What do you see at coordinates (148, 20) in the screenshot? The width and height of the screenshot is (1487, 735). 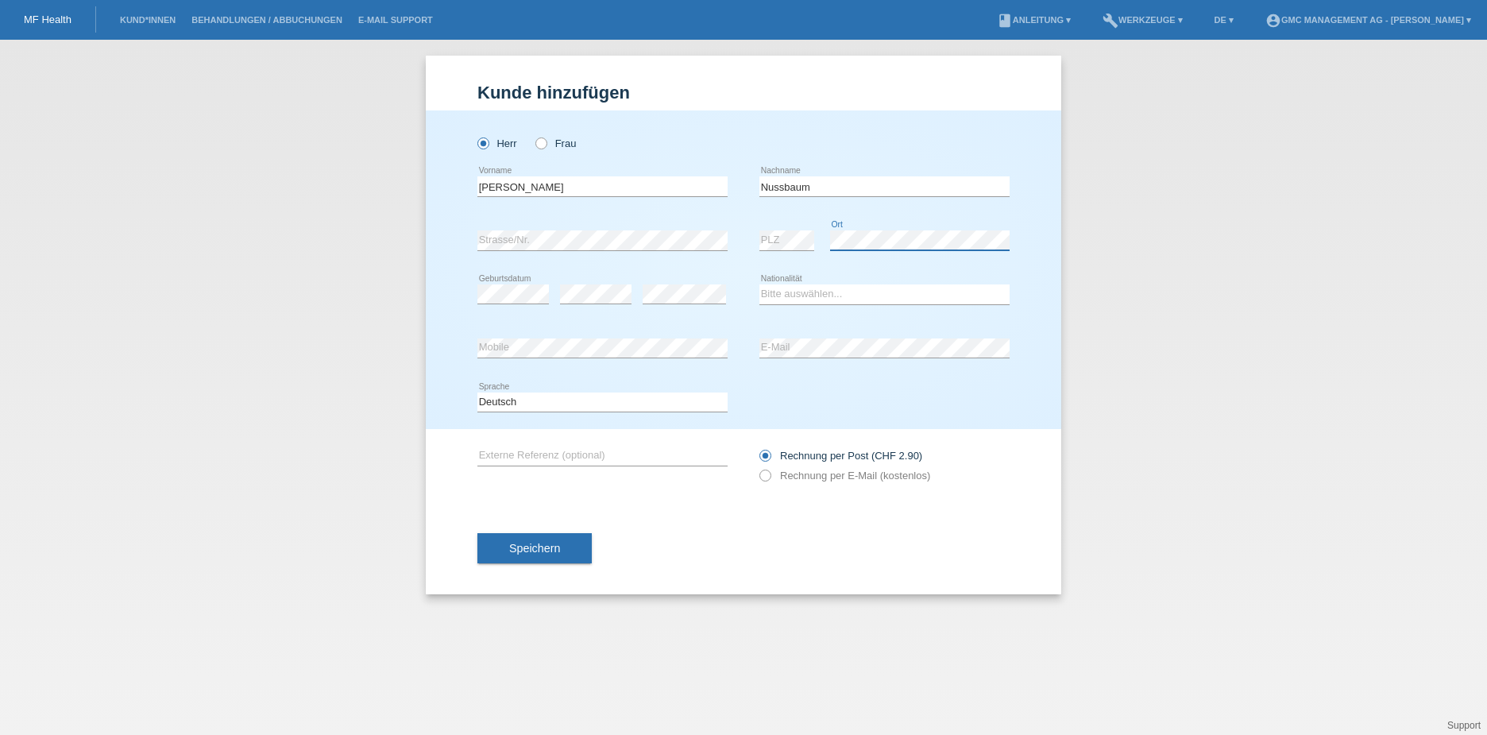 I see `a: Kund*innen` at bounding box center [148, 20].